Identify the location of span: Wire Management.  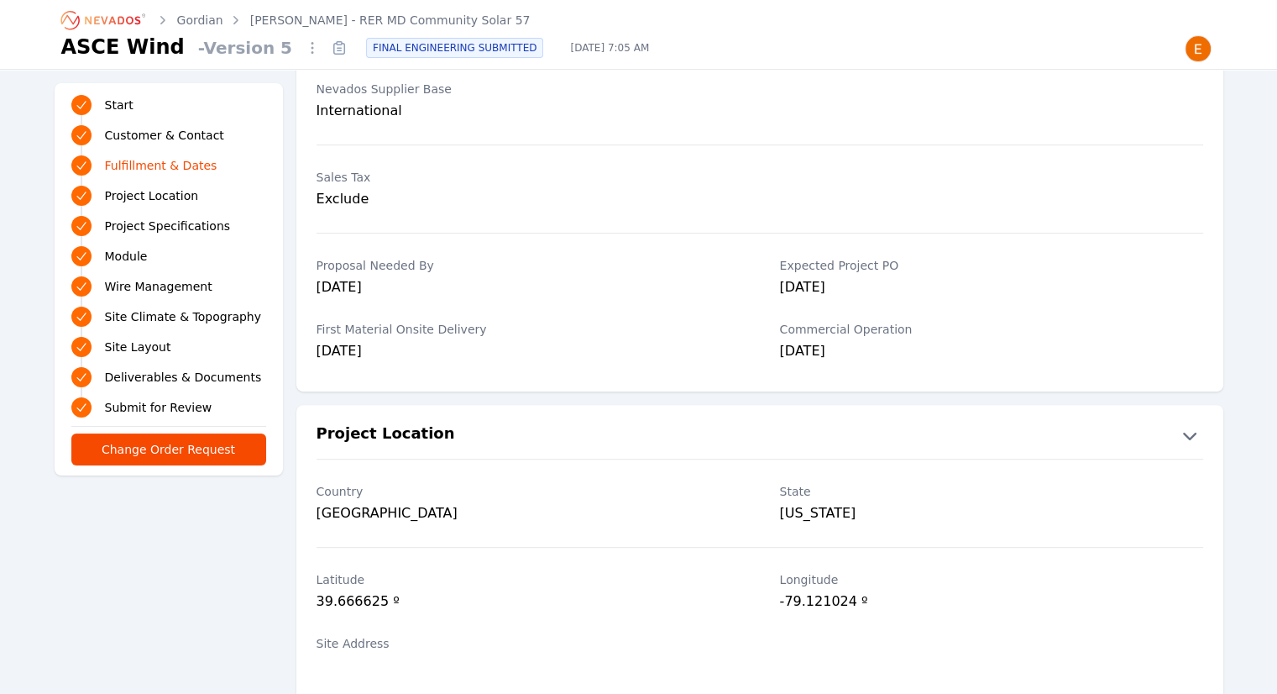
(159, 286).